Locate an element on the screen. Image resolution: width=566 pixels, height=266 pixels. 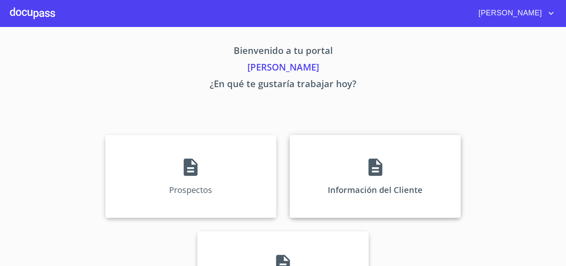
p: Prospectos is located at coordinates (191, 189).